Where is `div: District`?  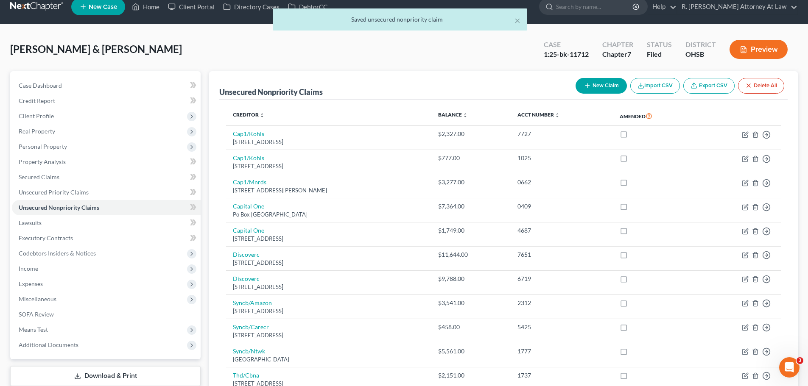 div: District is located at coordinates (701, 45).